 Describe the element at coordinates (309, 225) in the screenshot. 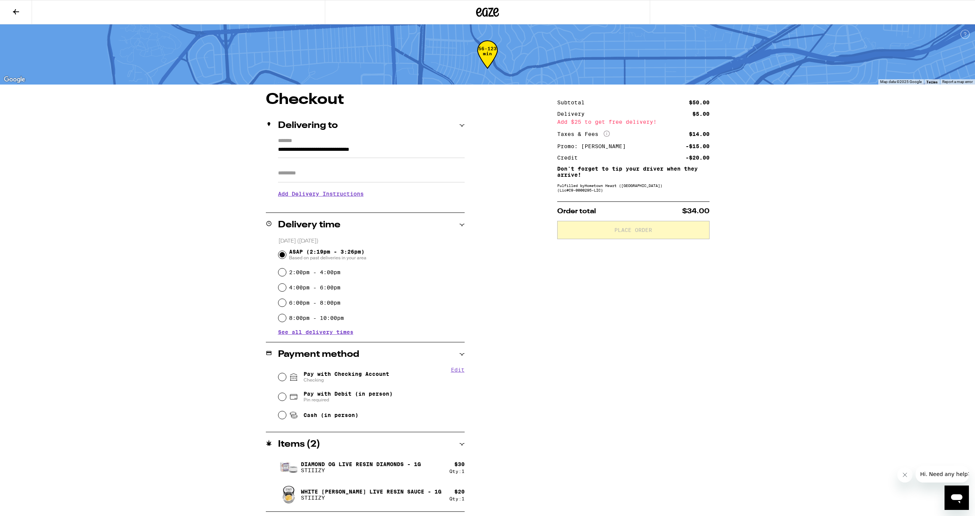

I see `h2: Delivery time` at that location.